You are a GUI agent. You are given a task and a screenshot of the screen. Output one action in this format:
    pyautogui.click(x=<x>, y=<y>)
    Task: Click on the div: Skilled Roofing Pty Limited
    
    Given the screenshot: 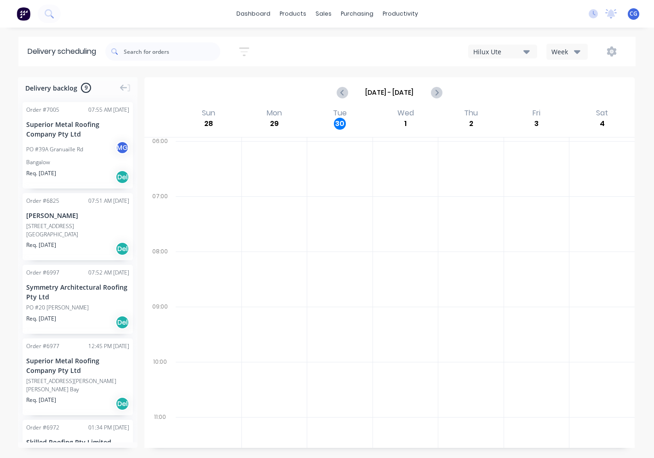 What is the action you would take?
    pyautogui.click(x=78, y=442)
    